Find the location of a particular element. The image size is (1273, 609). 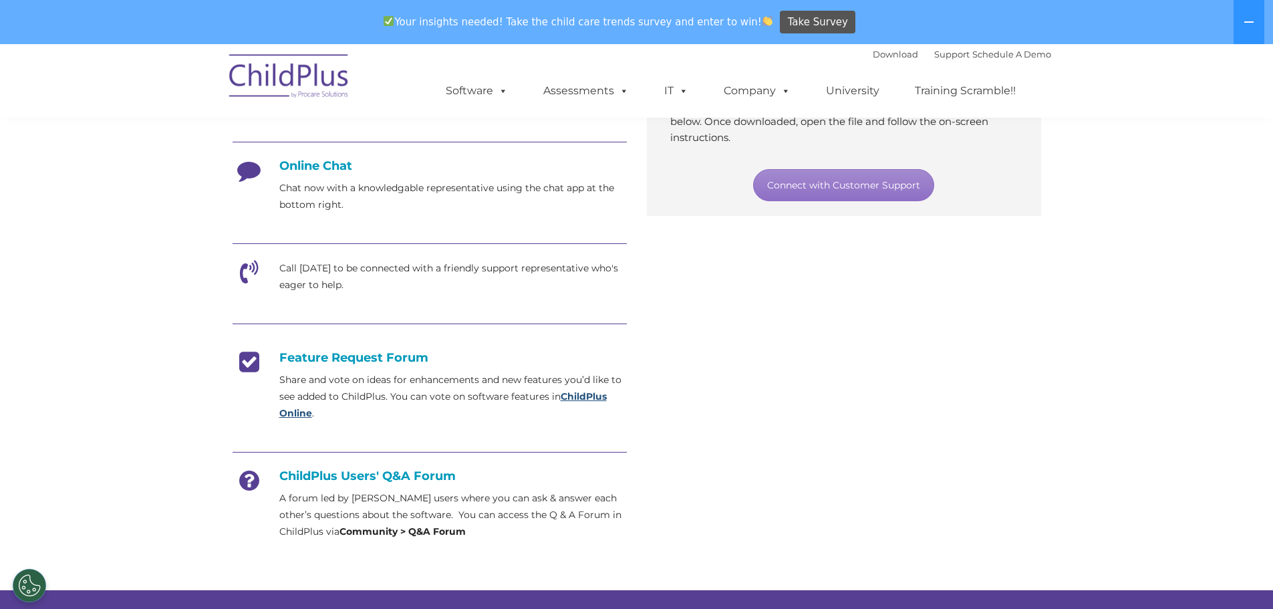

a: Assessments is located at coordinates (586, 91).